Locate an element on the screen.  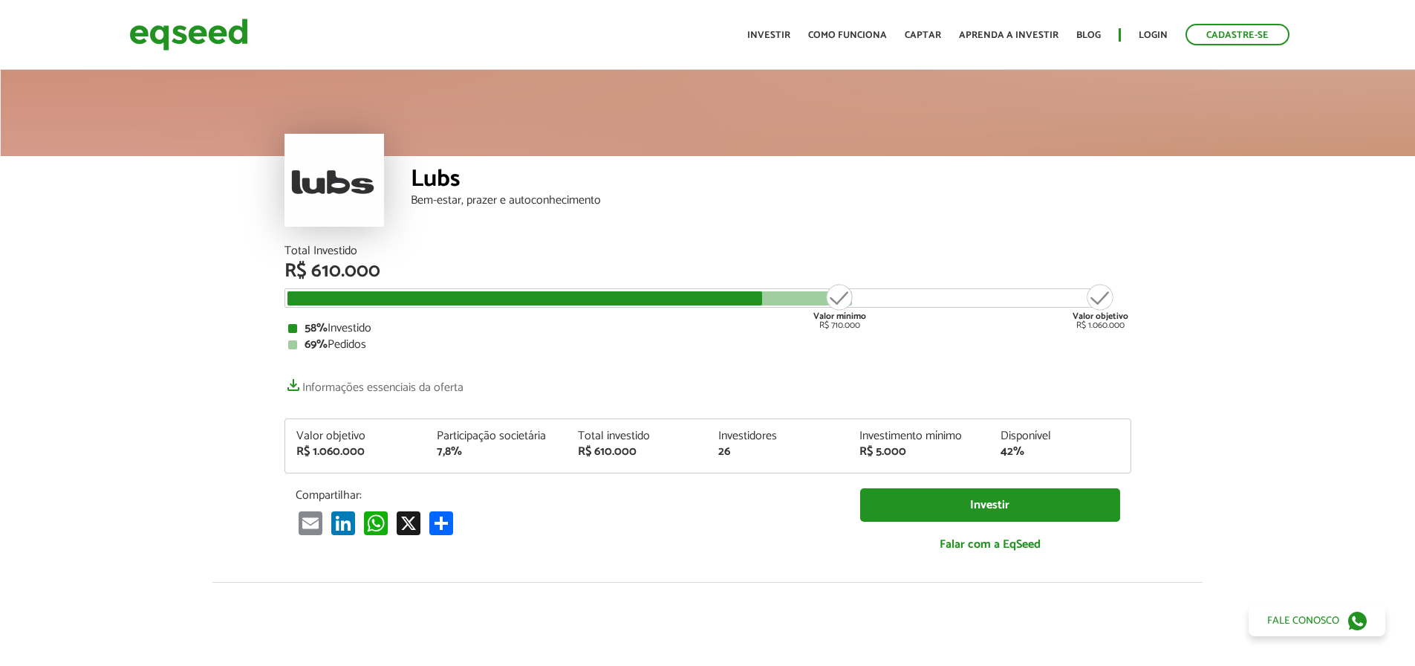
a: Compartilhar is located at coordinates (441, 522).